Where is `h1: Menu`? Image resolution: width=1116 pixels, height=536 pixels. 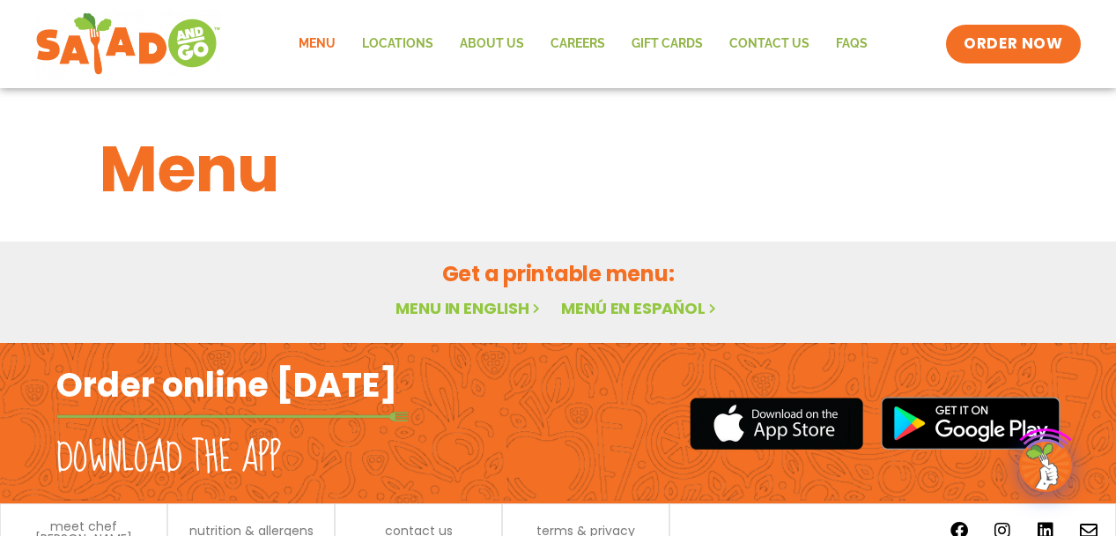
h1: Menu is located at coordinates (559, 169).